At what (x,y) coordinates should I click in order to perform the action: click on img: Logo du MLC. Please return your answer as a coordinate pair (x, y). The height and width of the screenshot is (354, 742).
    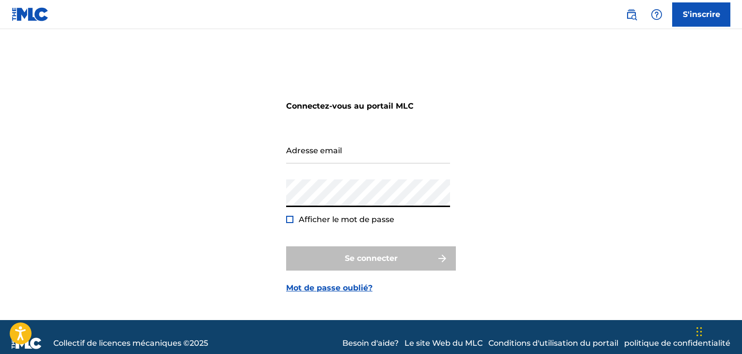
    Looking at the image, I should click on (30, 14).